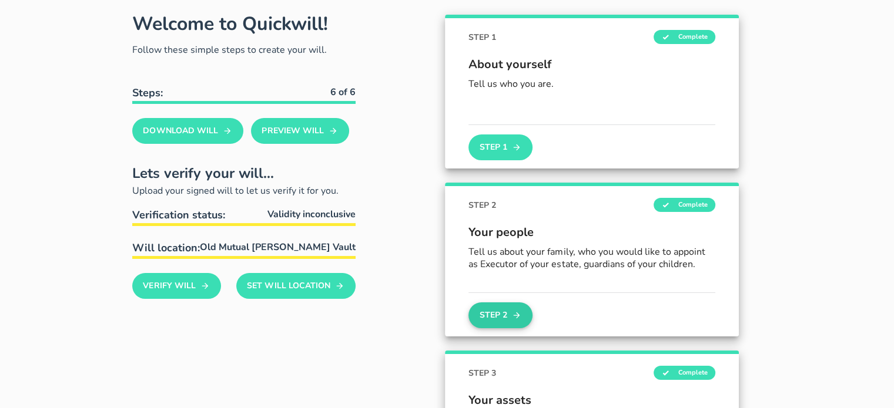 The image size is (894, 408). What do you see at coordinates (296, 286) in the screenshot?
I see `button: Set Will Location` at bounding box center [296, 286].